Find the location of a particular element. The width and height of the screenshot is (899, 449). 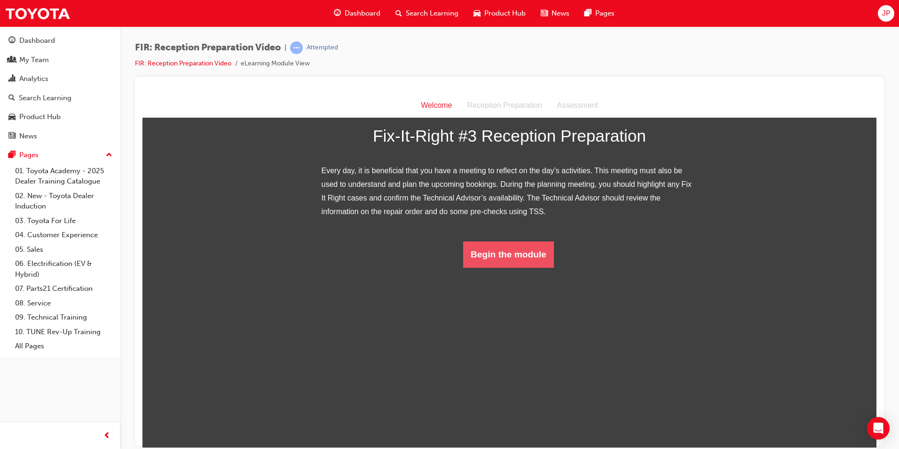

a: All Pages is located at coordinates (63, 346).